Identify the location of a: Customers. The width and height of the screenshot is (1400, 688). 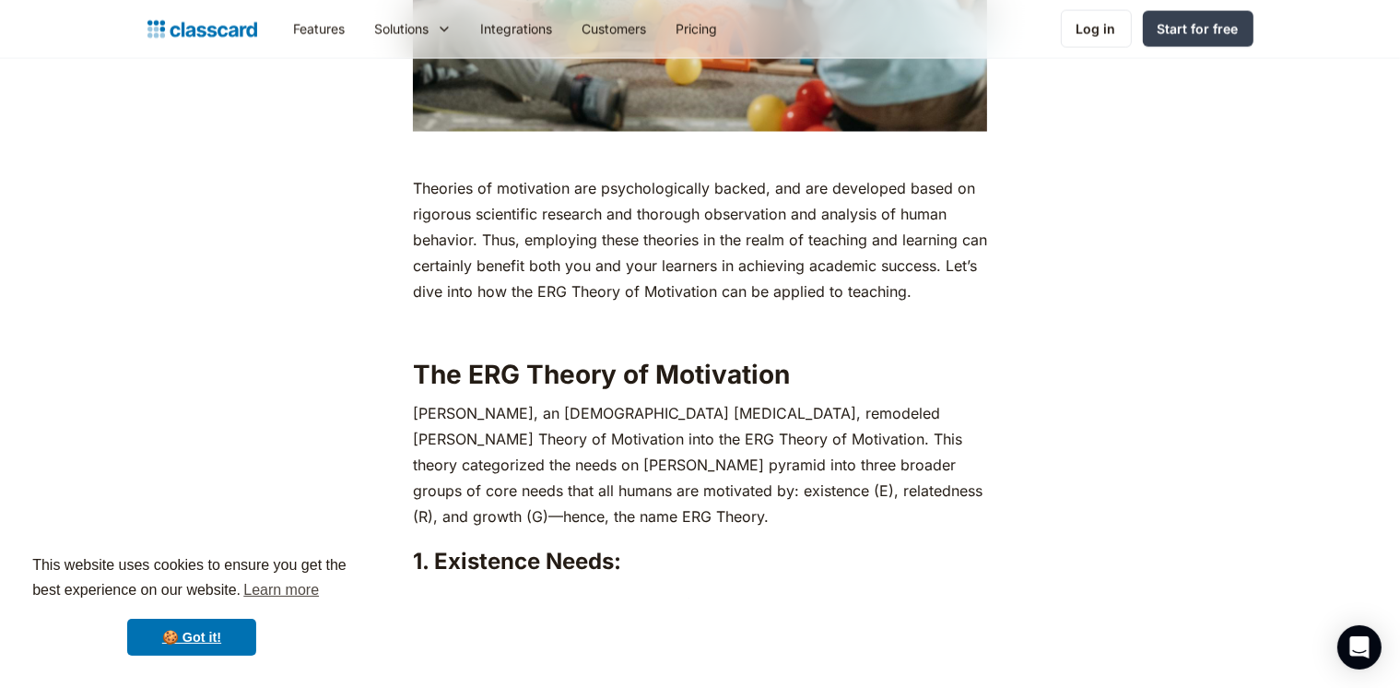
(615, 29).